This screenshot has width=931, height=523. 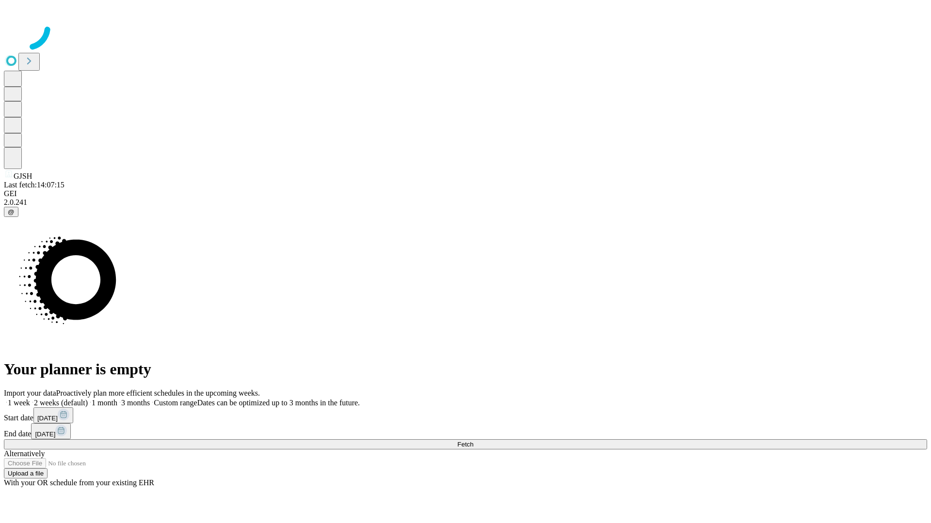 I want to click on span: Alternatively, so click(x=24, y=454).